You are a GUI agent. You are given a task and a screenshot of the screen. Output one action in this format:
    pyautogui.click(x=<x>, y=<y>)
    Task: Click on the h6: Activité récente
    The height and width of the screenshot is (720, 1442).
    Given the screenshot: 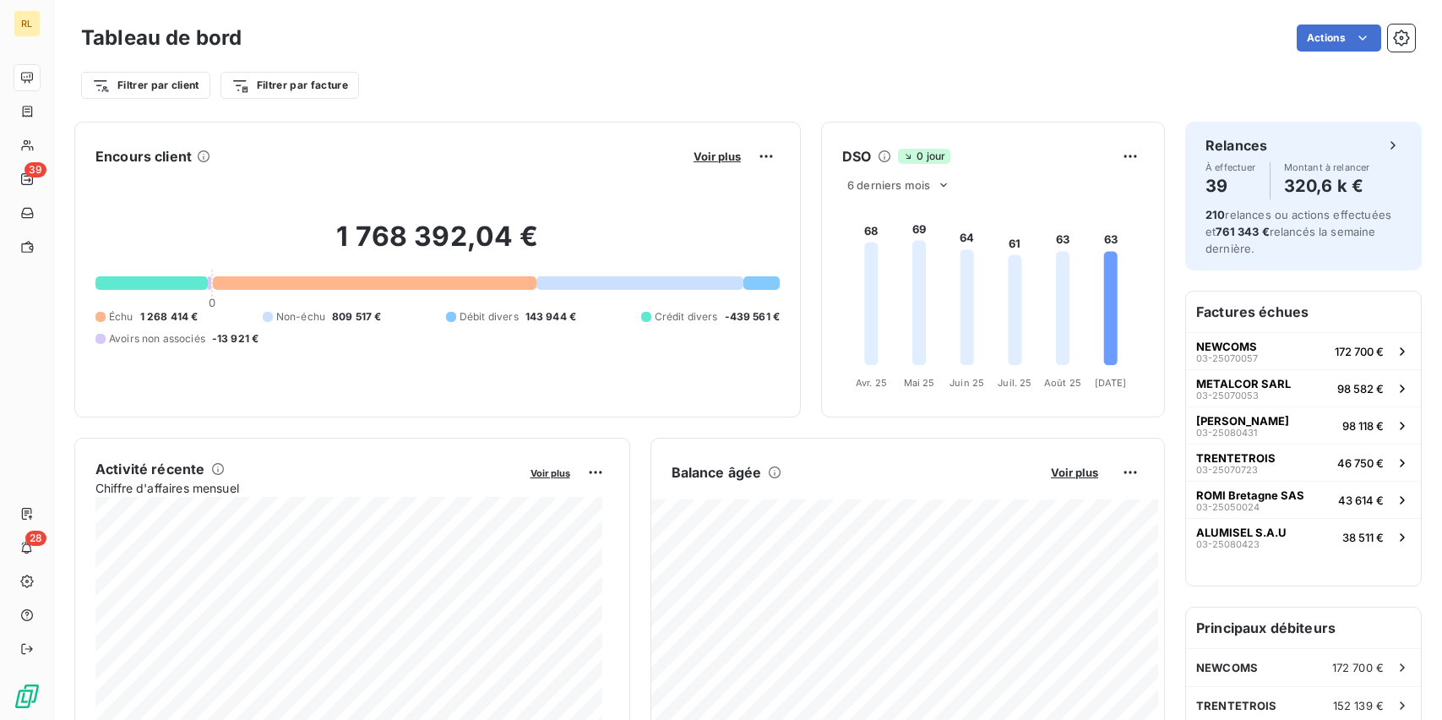 What is the action you would take?
    pyautogui.click(x=149, y=469)
    